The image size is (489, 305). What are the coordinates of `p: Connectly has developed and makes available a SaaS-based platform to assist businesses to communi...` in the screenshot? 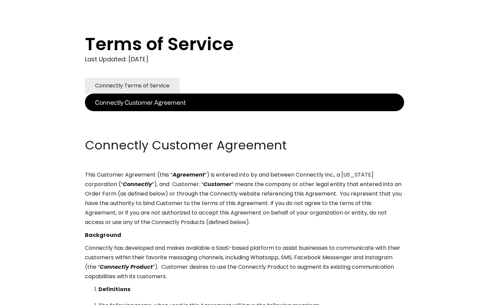 It's located at (244, 263).